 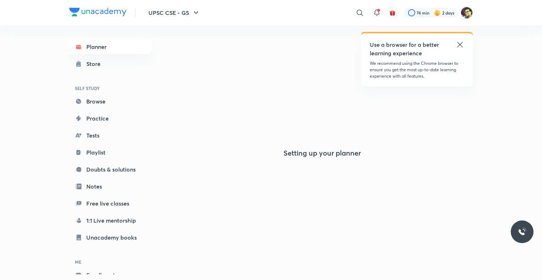 What do you see at coordinates (110, 64) in the screenshot?
I see `a: Store` at bounding box center [110, 64].